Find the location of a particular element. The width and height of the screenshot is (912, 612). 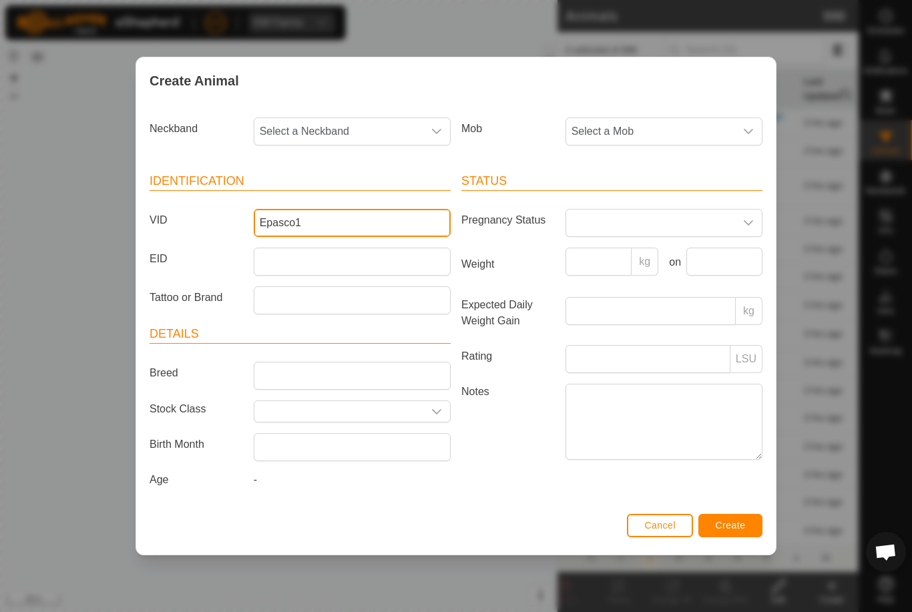

label: Rating is located at coordinates (508, 356).